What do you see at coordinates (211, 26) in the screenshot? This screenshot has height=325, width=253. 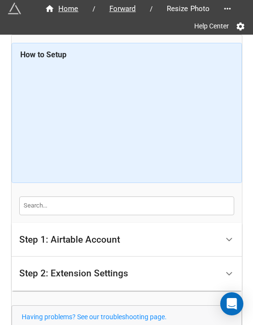 I see `a: Help Center` at bounding box center [211, 26].